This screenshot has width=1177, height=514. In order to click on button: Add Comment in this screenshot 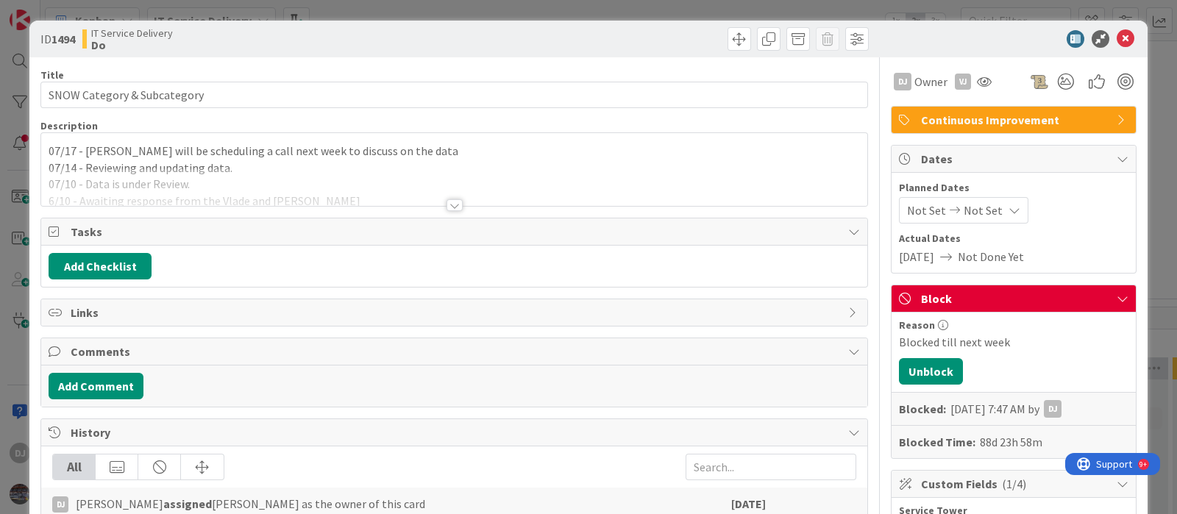, I will do `click(96, 386)`.